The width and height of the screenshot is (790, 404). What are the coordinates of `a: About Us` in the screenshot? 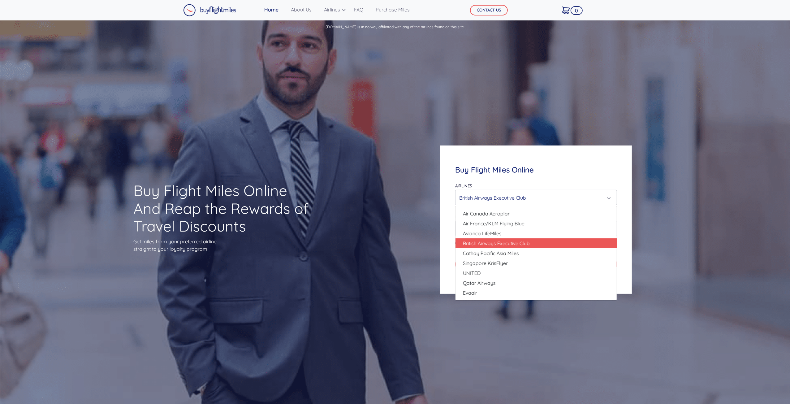 It's located at (301, 10).